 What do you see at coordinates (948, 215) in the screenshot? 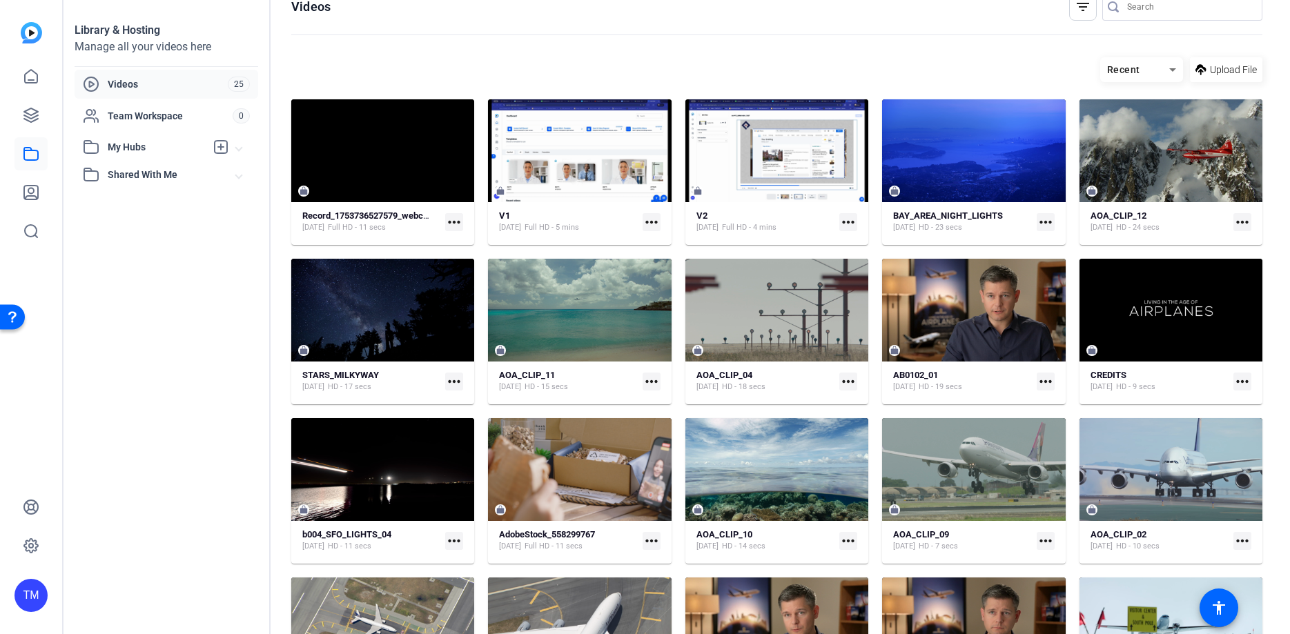
I see `strong: BAY_AREA_NIGHT_LIGHTS` at bounding box center [948, 215].